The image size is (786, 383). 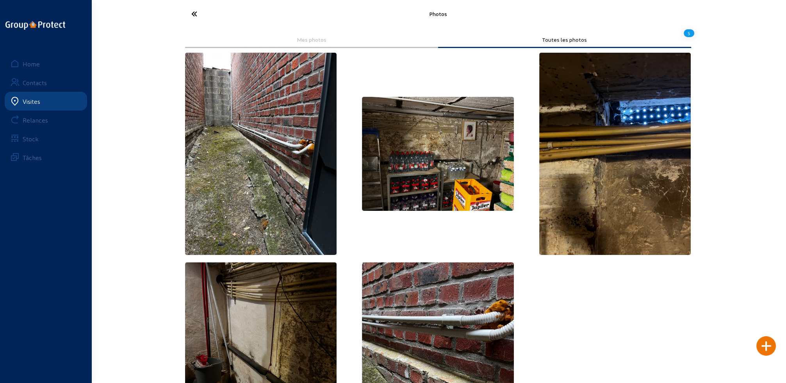 I want to click on img: IMG_5104.jpeg, so click(x=615, y=154).